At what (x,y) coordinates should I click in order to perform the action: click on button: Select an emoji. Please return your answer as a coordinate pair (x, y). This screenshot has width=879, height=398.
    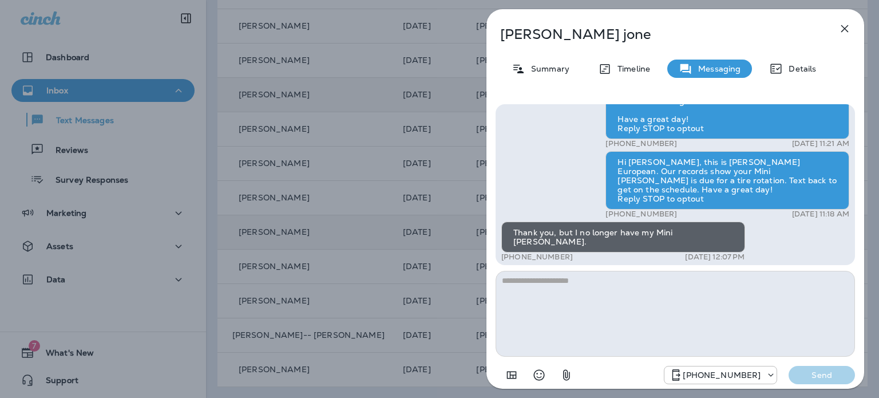
    Looking at the image, I should click on (539, 375).